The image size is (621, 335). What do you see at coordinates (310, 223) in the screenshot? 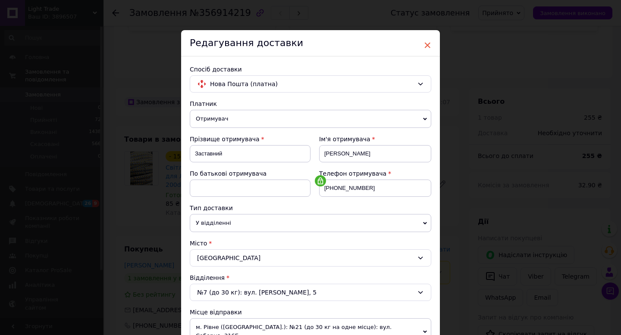
I see `span: У відділенні` at bounding box center [310, 223].